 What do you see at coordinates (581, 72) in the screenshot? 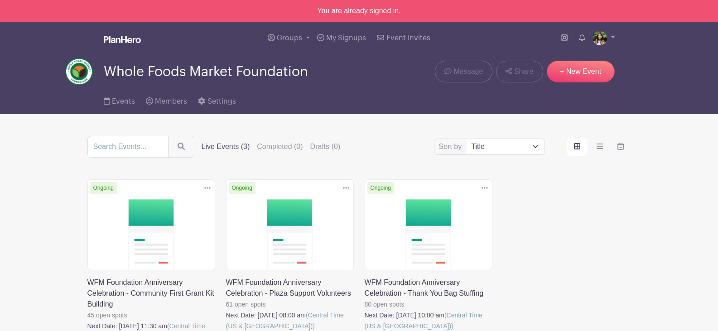
I see `a: + New Event` at bounding box center [581, 72].